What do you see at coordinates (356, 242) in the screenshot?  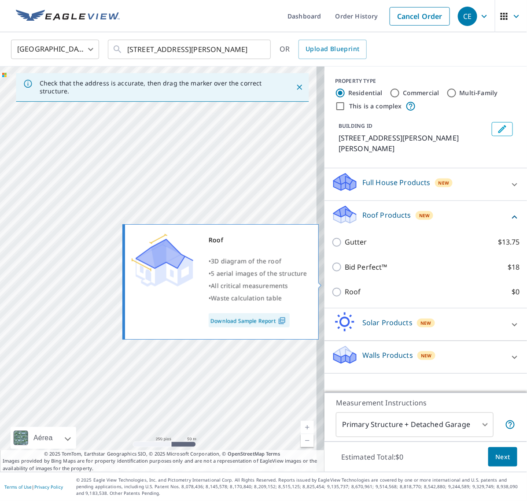 I see `p: Gutter` at bounding box center [356, 242].